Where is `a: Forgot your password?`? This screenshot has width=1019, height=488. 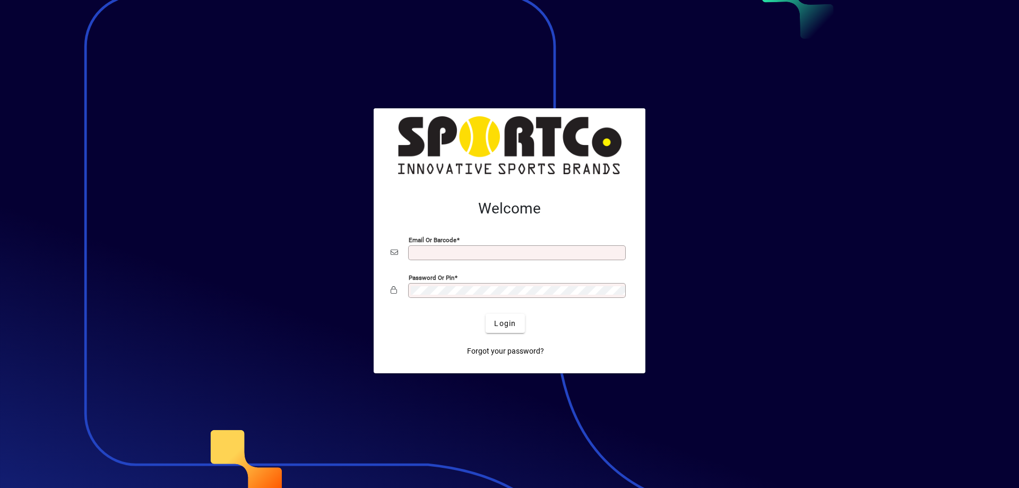 a: Forgot your password? is located at coordinates (505, 351).